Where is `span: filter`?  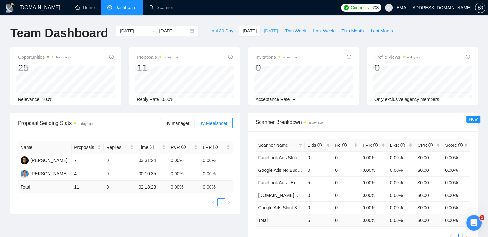 span: filter is located at coordinates (300, 145).